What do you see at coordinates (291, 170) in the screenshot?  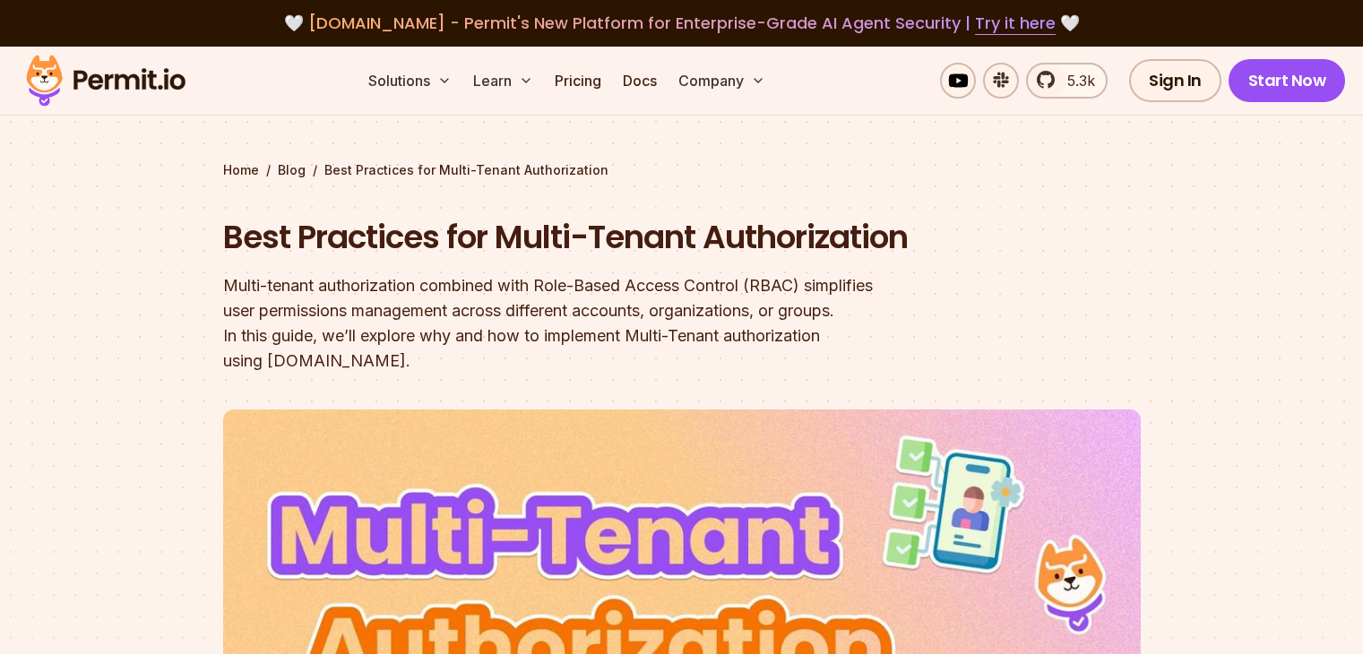 I see `a: Blog` at bounding box center [291, 170].